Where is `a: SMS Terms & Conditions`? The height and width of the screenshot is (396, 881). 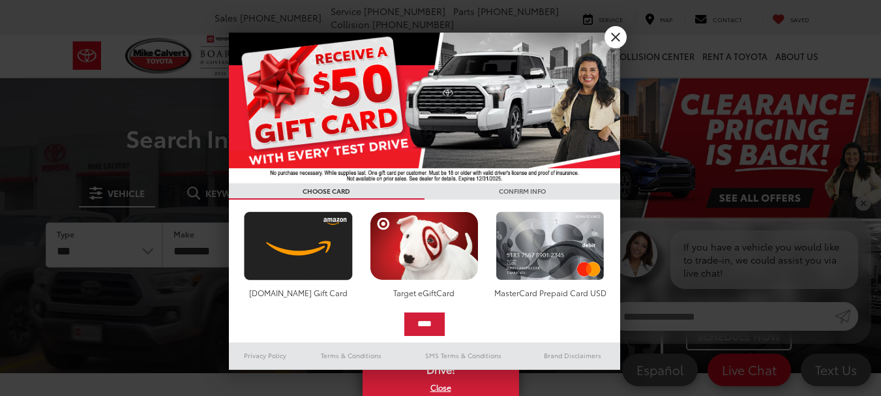
a: SMS Terms & Conditions is located at coordinates (463, 355).